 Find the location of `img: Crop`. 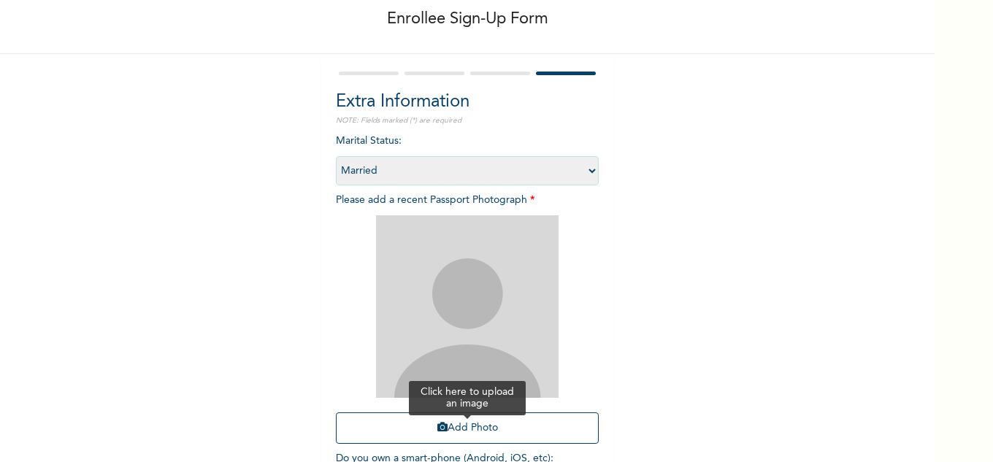

img: Crop is located at coordinates (467, 307).